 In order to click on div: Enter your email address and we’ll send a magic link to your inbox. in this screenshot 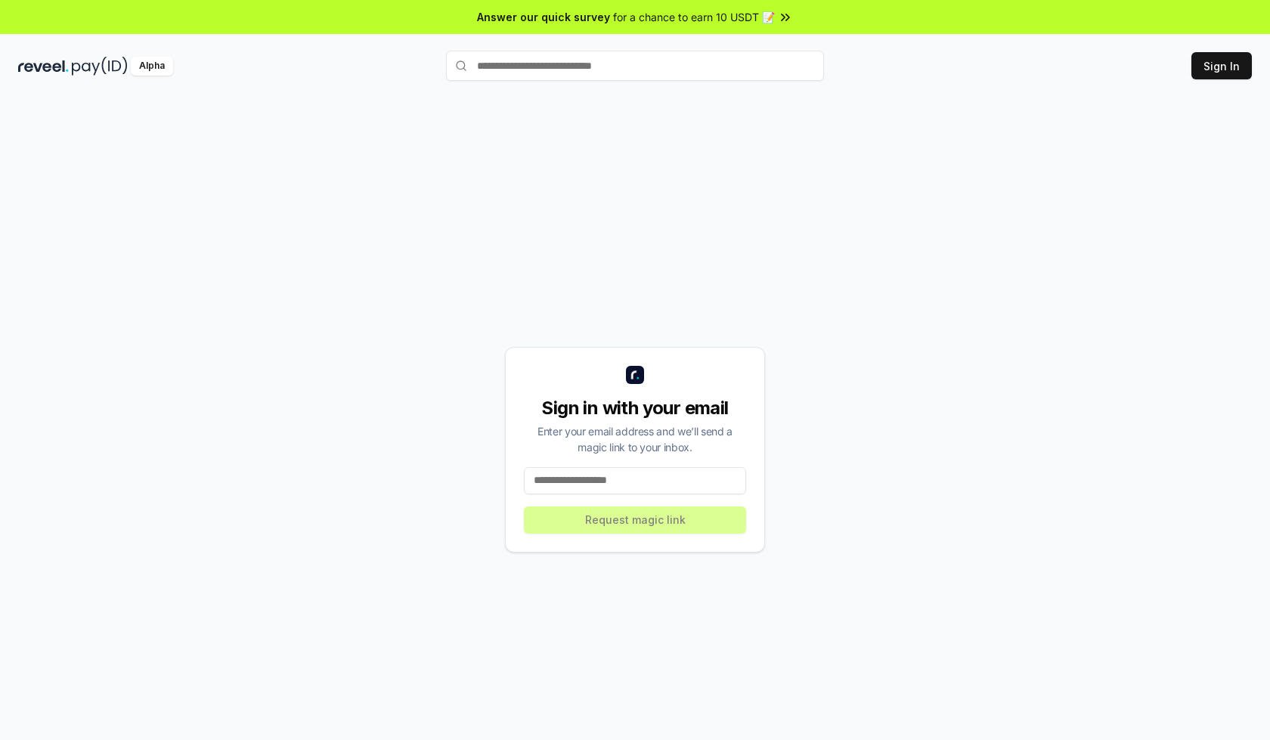, I will do `click(635, 439)`.